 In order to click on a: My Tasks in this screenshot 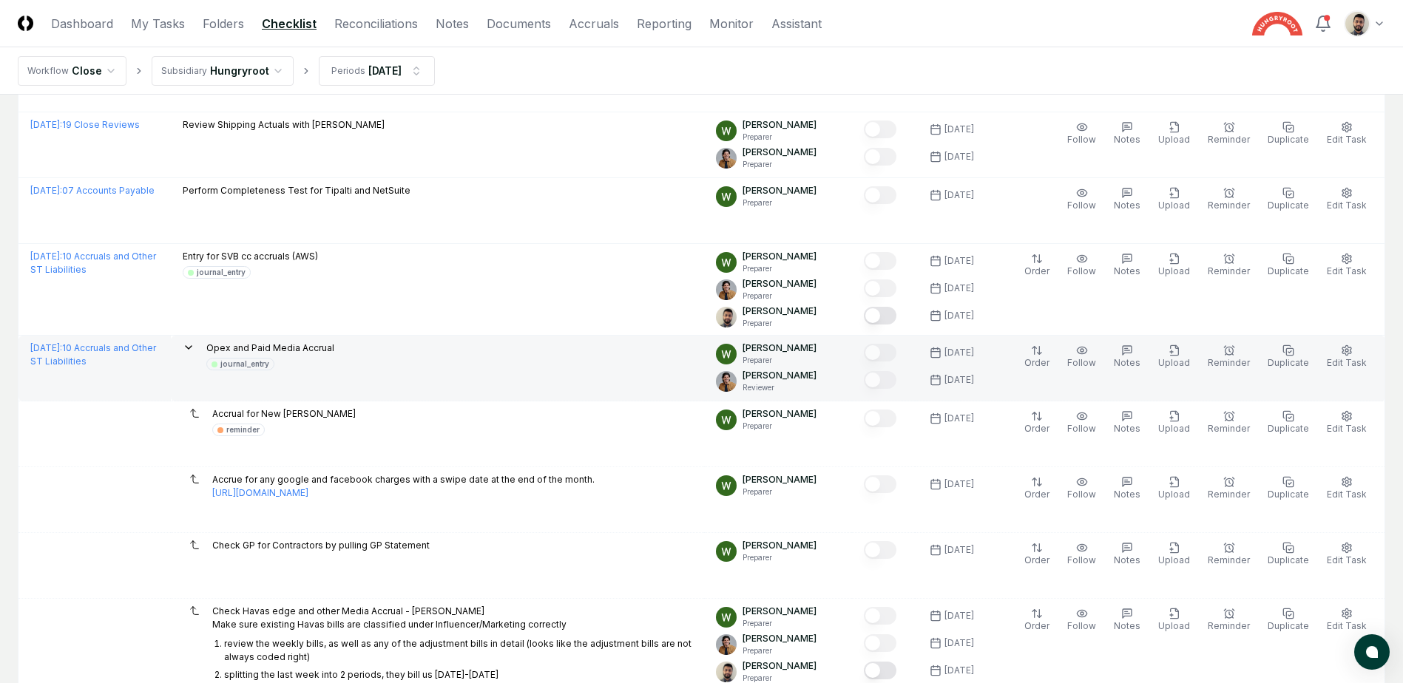, I will do `click(158, 24)`.